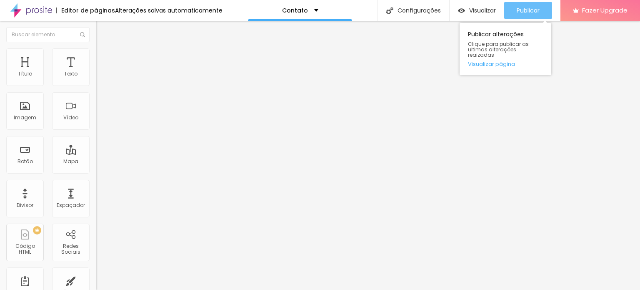 The height and width of the screenshot is (290, 640). What do you see at coordinates (528, 10) in the screenshot?
I see `button: Publicar` at bounding box center [528, 10].